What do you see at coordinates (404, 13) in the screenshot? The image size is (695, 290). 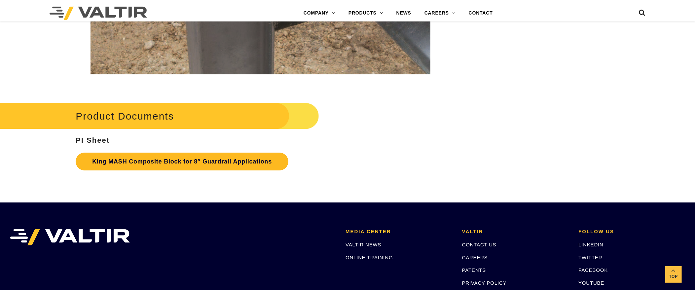 I see `a: NEWS` at bounding box center [404, 13].